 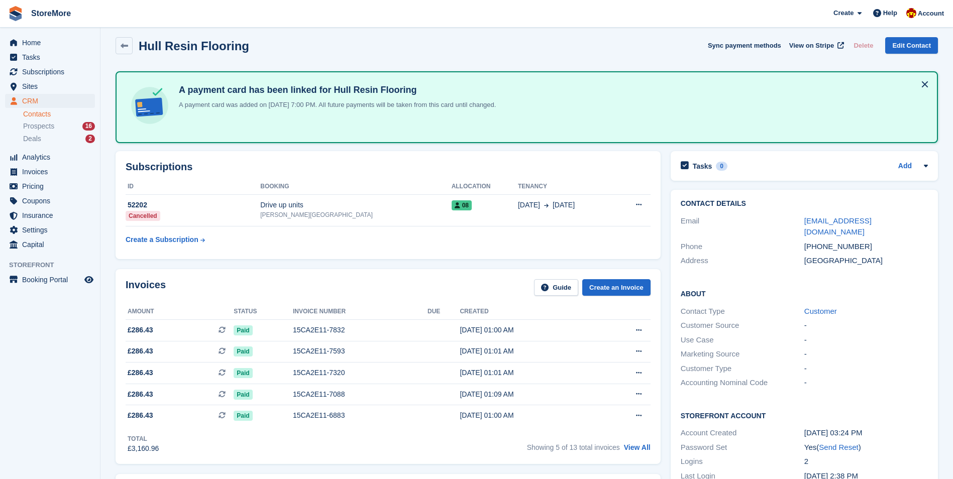 I want to click on div: 15CA2E11-7320, so click(x=360, y=373).